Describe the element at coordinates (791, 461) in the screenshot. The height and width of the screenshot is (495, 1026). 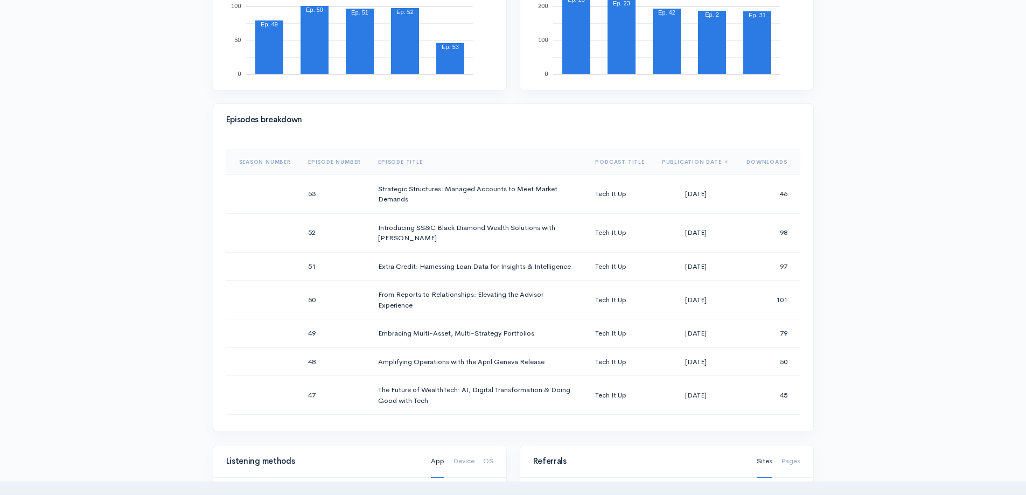
I see `a: Pages` at that location.